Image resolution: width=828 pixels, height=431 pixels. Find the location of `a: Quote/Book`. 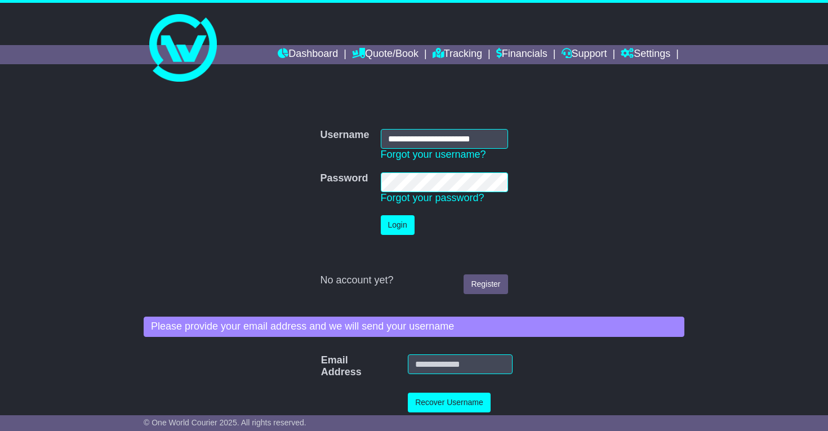

a: Quote/Book is located at coordinates (385, 55).